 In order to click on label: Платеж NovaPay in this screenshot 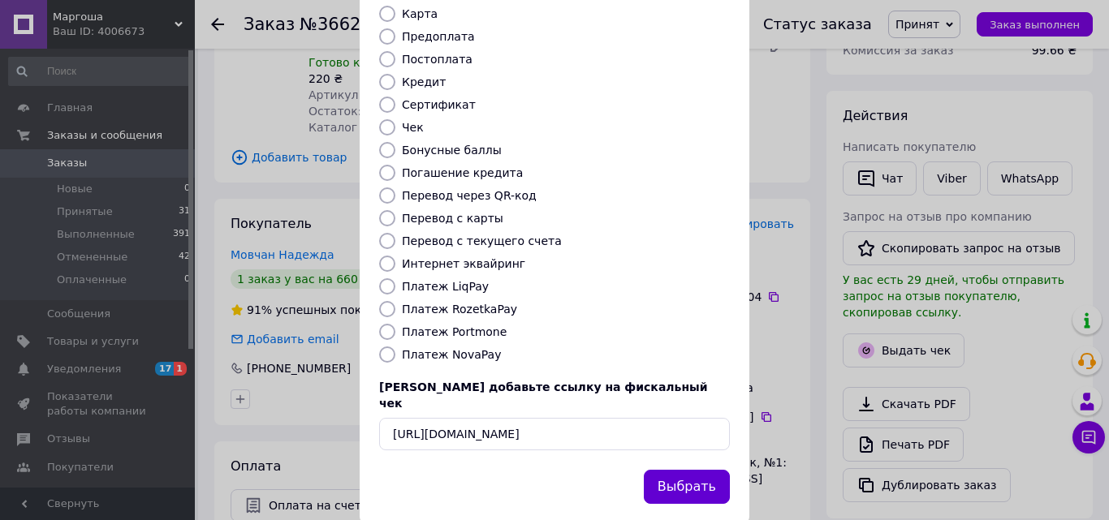, I will do `click(451, 355)`.